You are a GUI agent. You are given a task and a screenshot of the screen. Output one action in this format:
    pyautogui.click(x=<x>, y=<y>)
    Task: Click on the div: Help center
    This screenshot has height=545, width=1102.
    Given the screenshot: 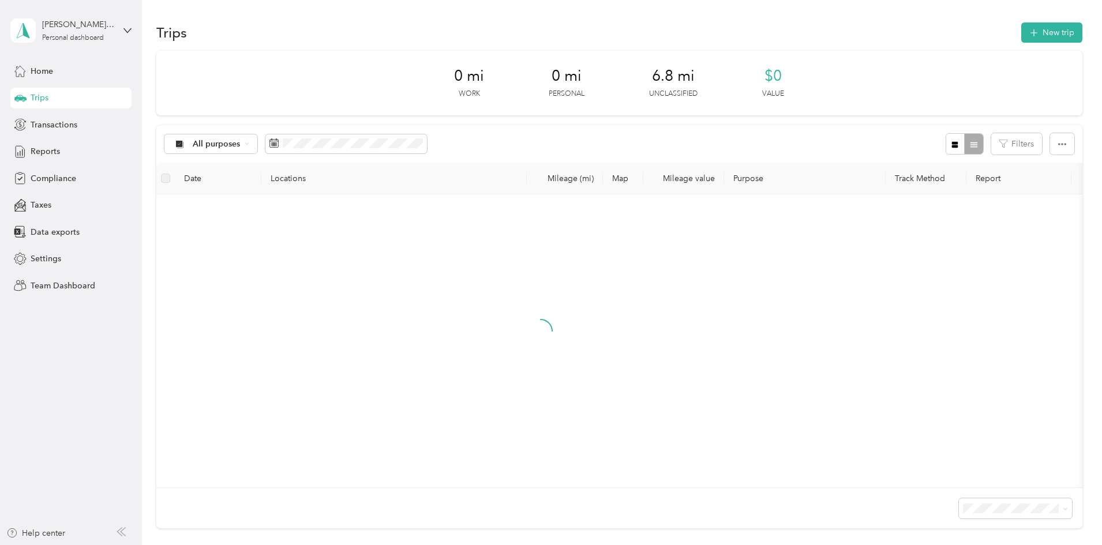 What is the action you would take?
    pyautogui.click(x=36, y=533)
    